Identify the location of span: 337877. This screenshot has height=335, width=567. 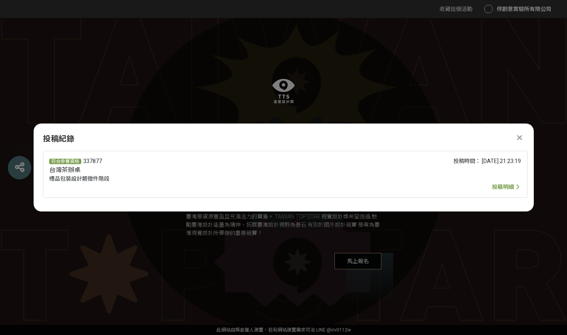
(93, 161).